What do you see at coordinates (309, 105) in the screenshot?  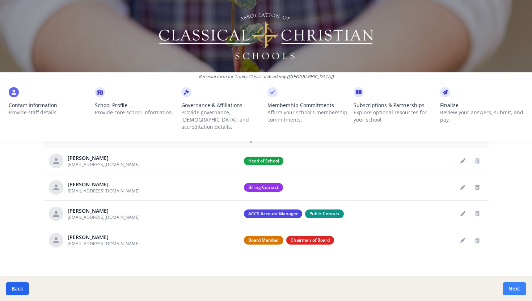 I see `span: Membership Commitments` at bounding box center [309, 105].